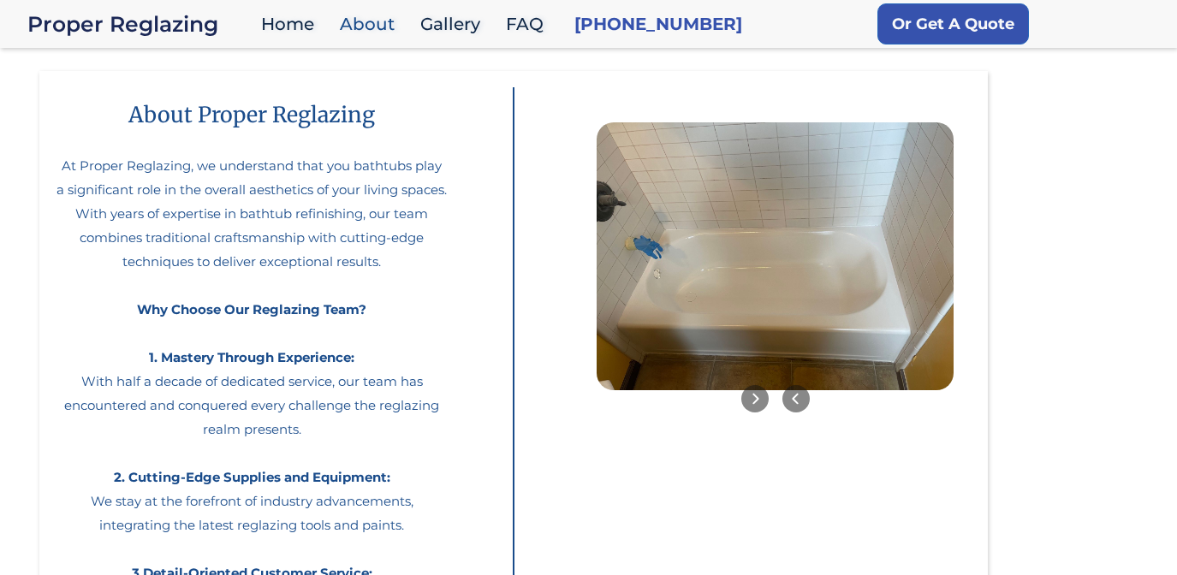  I want to click on a: About, so click(371, 24).